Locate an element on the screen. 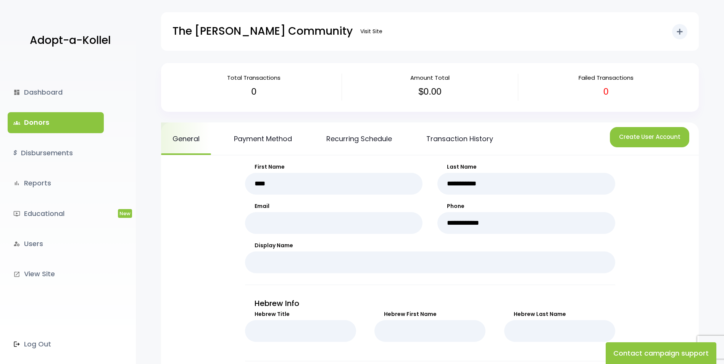  a: Recurring Schedule is located at coordinates (359, 139).